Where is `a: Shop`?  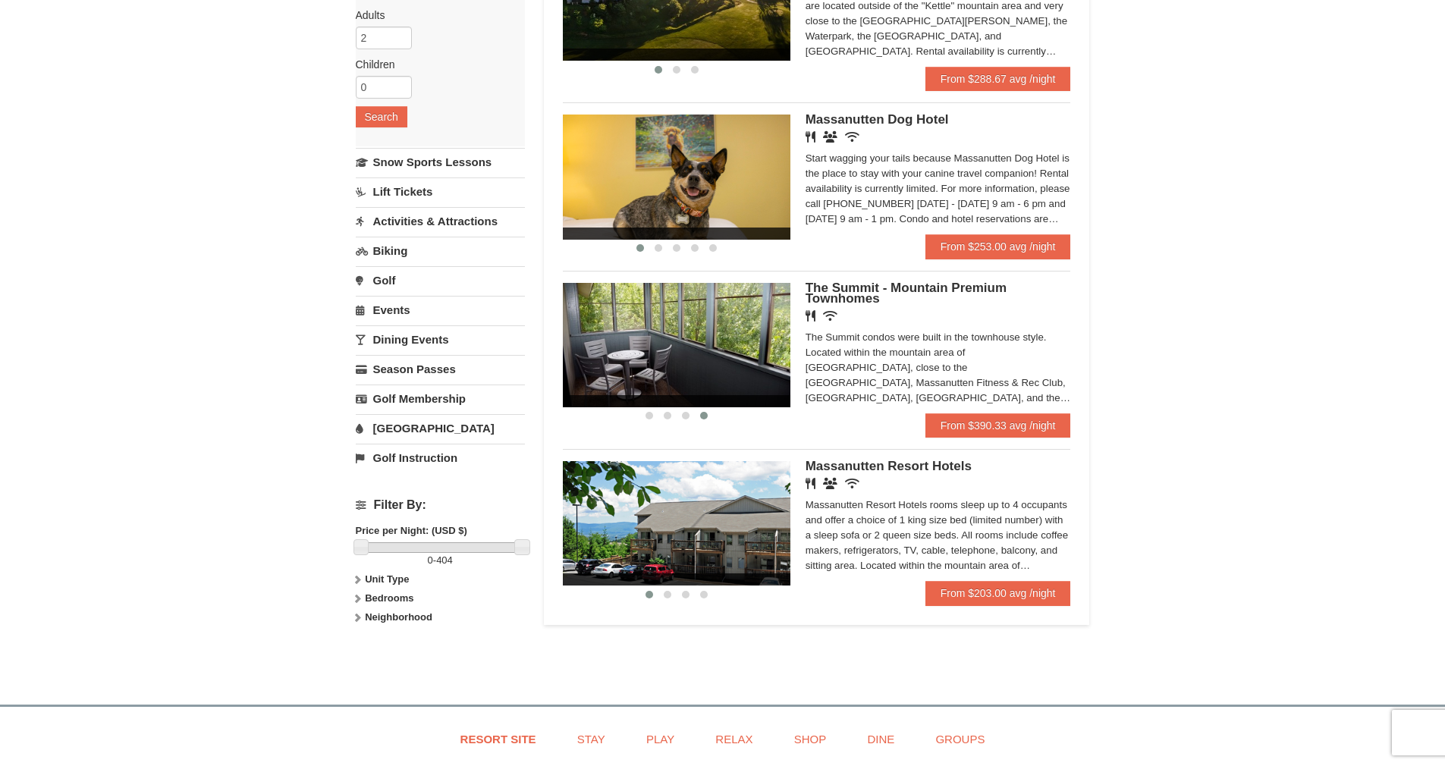
a: Shop is located at coordinates (810, 739).